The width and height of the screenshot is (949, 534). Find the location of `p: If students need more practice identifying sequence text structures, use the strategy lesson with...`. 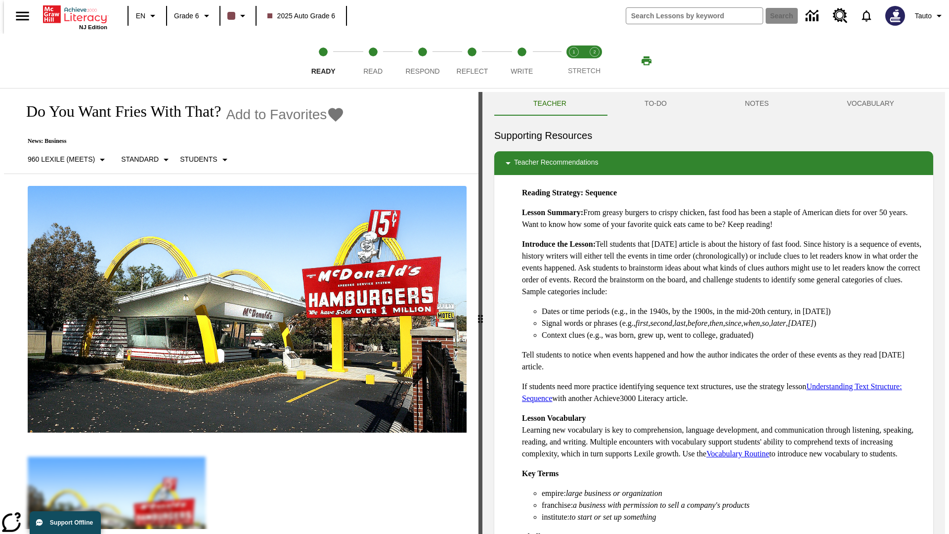

p: If students need more practice identifying sequence text structures, use the strategy lesson with... is located at coordinates (724, 393).